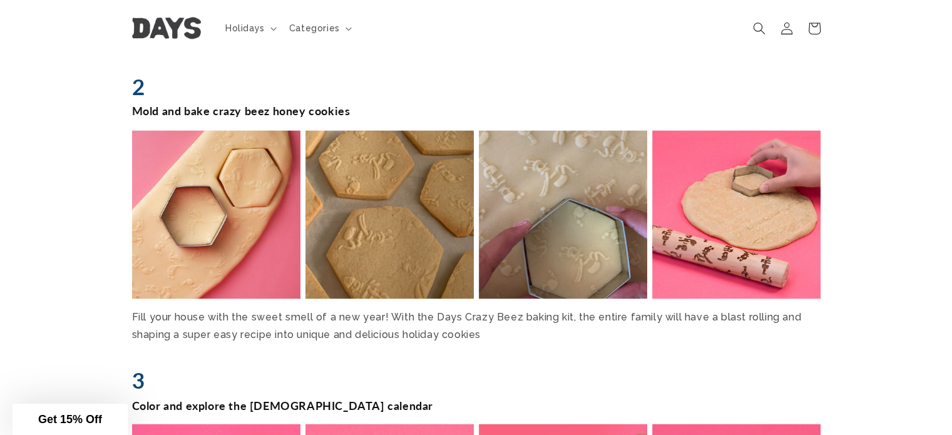 The height and width of the screenshot is (435, 952). I want to click on span: Holidays, so click(245, 28).